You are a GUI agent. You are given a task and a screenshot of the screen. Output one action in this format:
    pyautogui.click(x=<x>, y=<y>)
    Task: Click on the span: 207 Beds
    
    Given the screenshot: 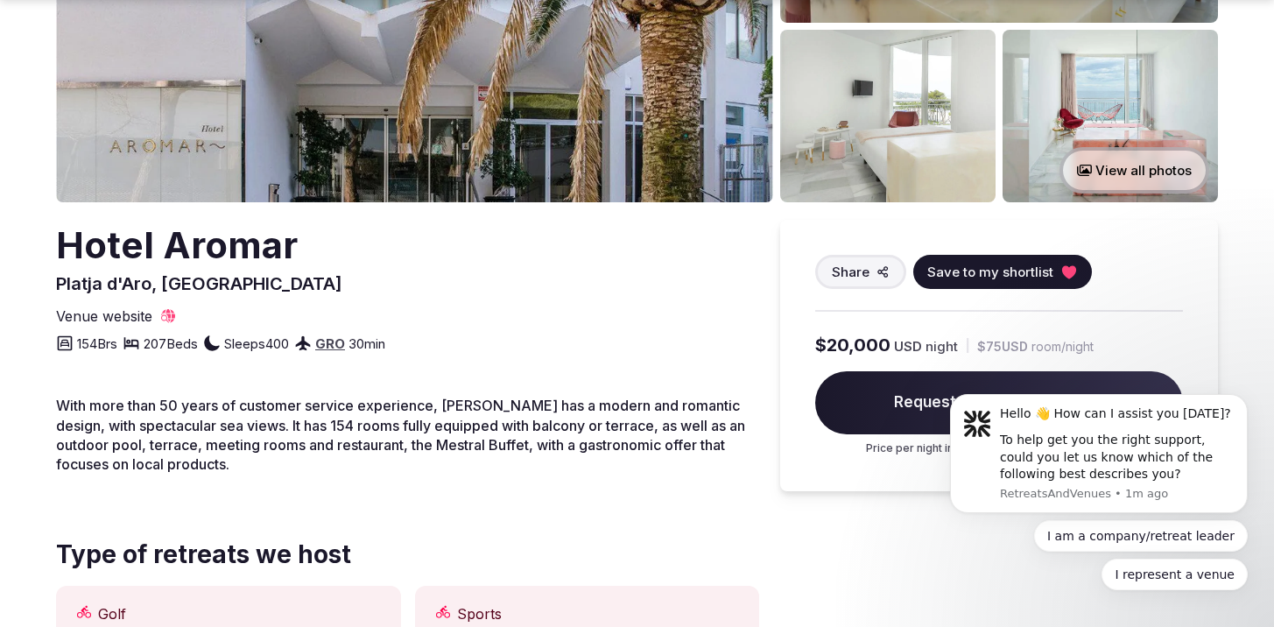 What is the action you would take?
    pyautogui.click(x=171, y=343)
    